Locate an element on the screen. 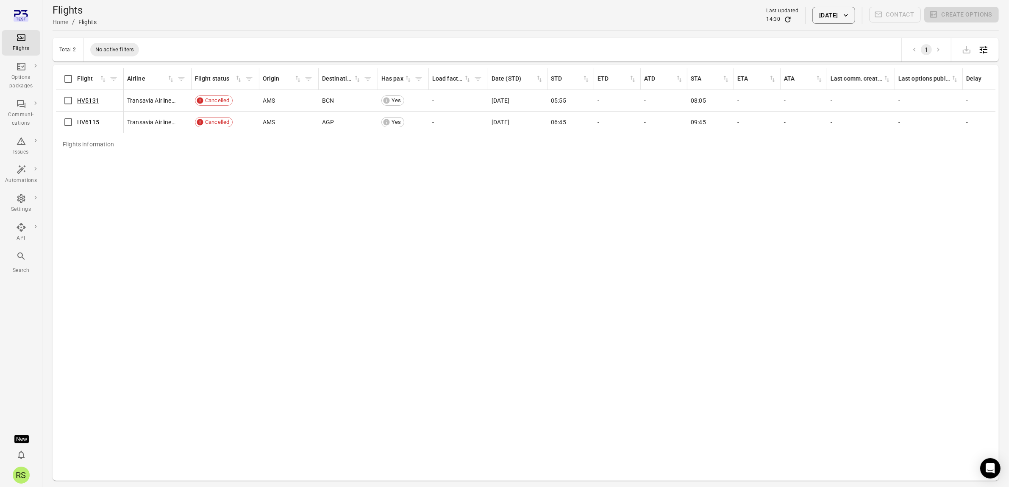 This screenshot has width=1009, height=487. div: Sort by ATA in ascending order is located at coordinates (804, 79).